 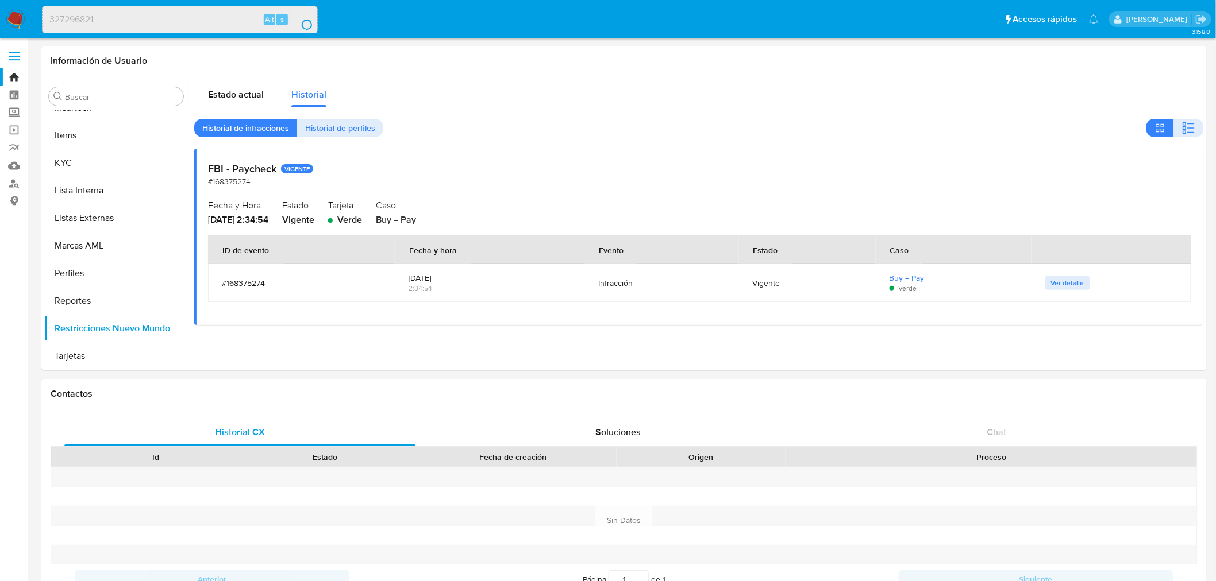 What do you see at coordinates (116, 301) in the screenshot?
I see `button: Reportes` at bounding box center [116, 301].